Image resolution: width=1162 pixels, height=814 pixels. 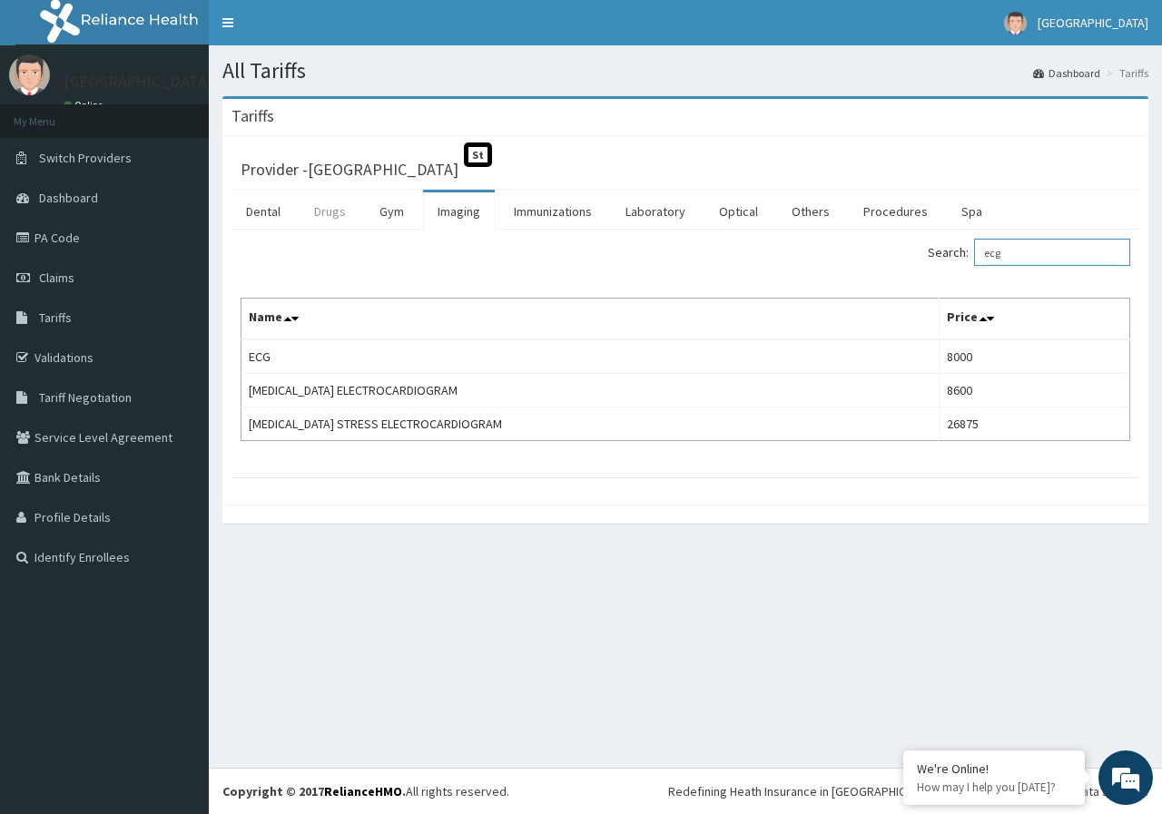 I want to click on div: Minimize live chat window, so click(x=319, y=31).